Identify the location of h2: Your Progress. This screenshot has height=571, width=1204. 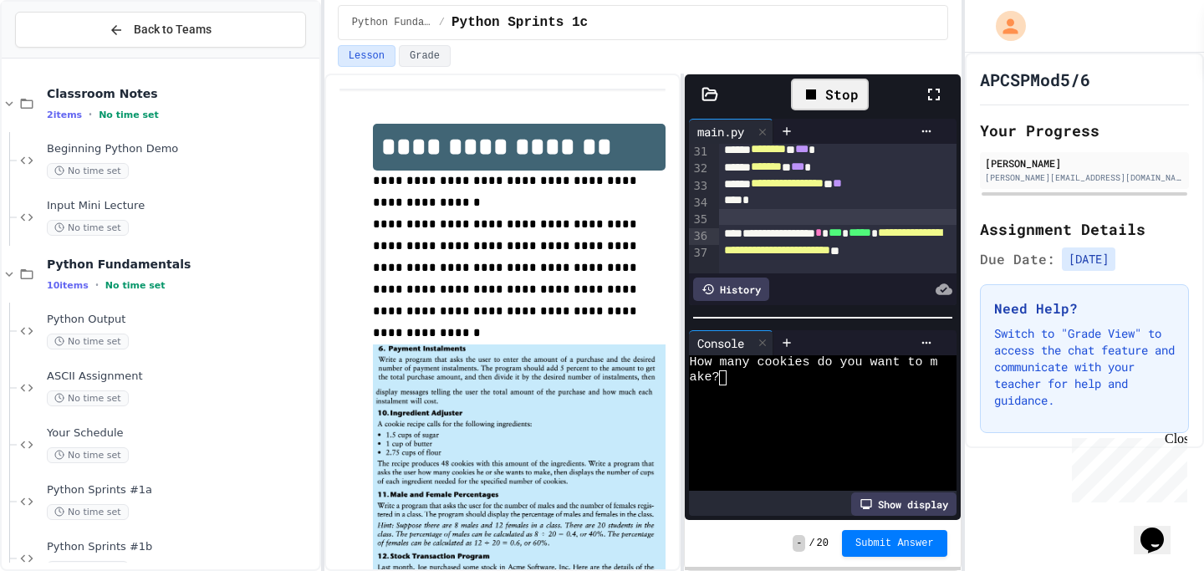
(1084, 130).